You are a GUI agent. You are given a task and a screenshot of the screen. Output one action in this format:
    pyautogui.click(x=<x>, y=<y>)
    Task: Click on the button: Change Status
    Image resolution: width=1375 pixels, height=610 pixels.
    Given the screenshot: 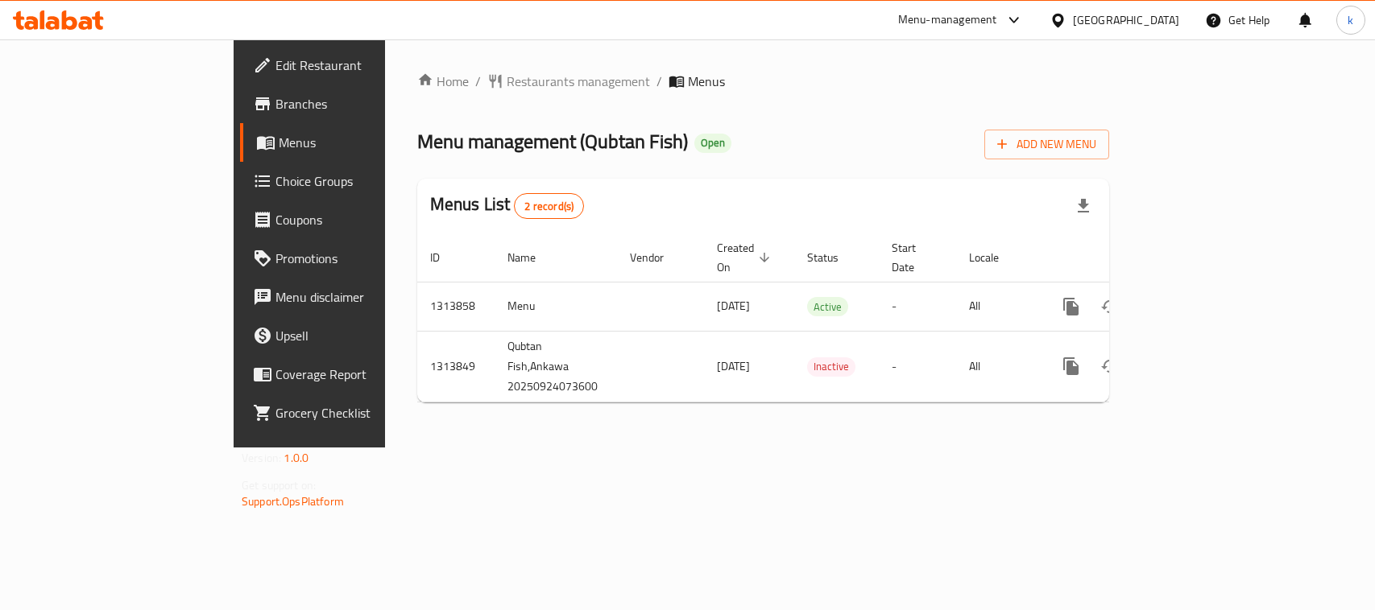 What is the action you would take?
    pyautogui.click(x=1110, y=307)
    